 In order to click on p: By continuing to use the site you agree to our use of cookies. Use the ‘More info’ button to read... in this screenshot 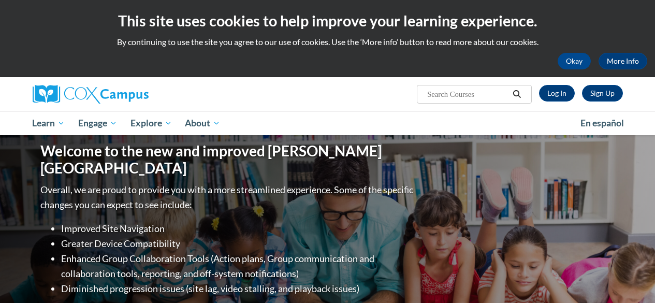, I will do `click(327, 42)`.